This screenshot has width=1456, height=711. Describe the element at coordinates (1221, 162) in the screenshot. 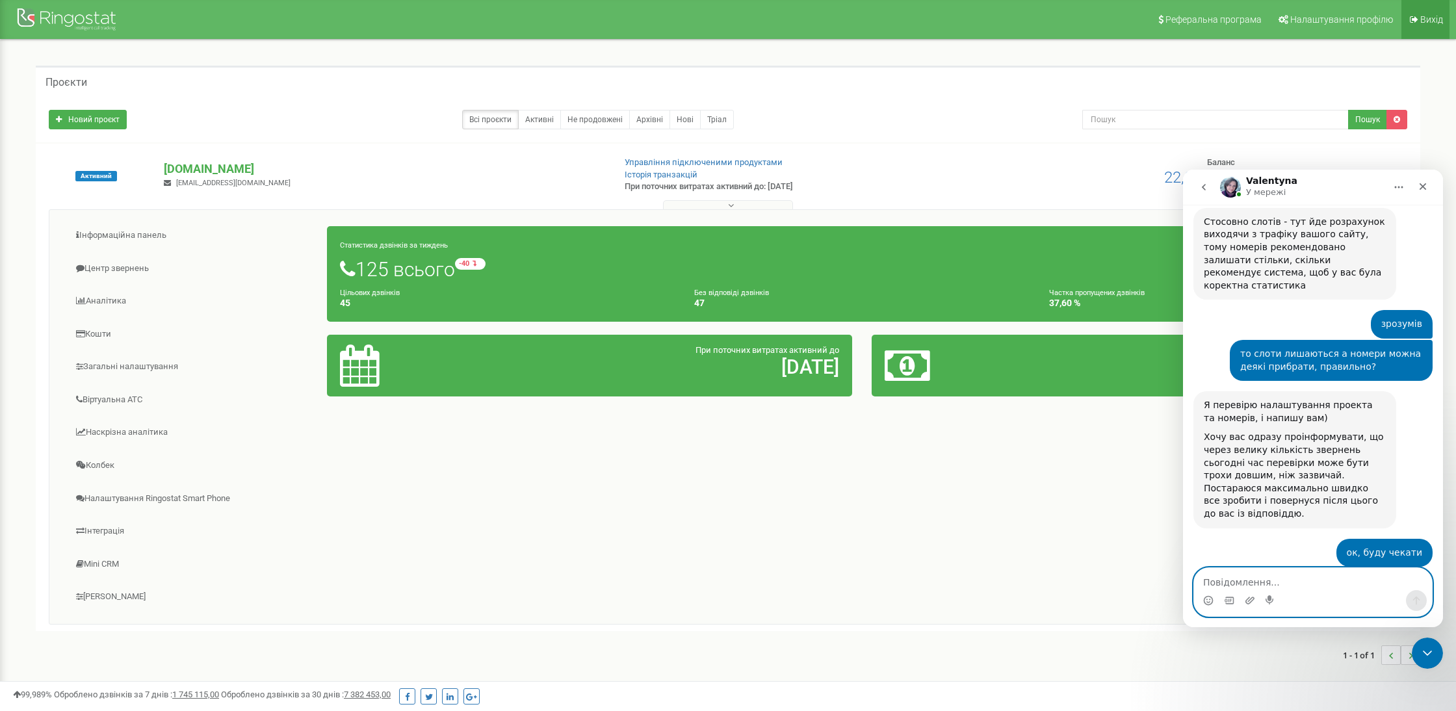

I see `span: Баланс` at that location.